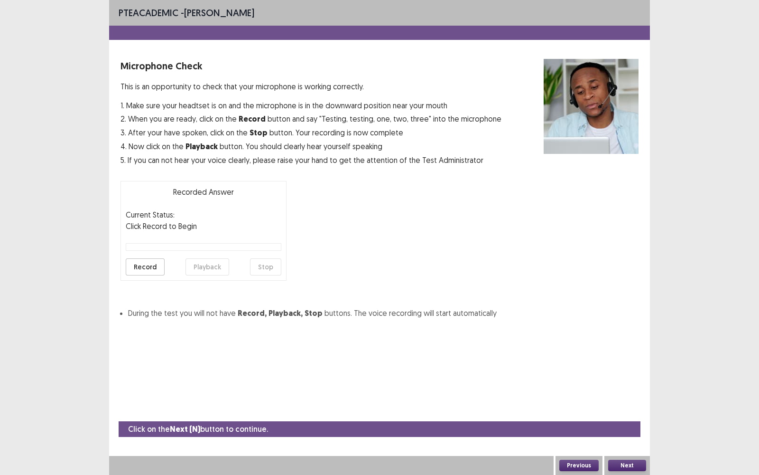 Image resolution: width=759 pixels, height=475 pixels. I want to click on button: Next, so click(628, 465).